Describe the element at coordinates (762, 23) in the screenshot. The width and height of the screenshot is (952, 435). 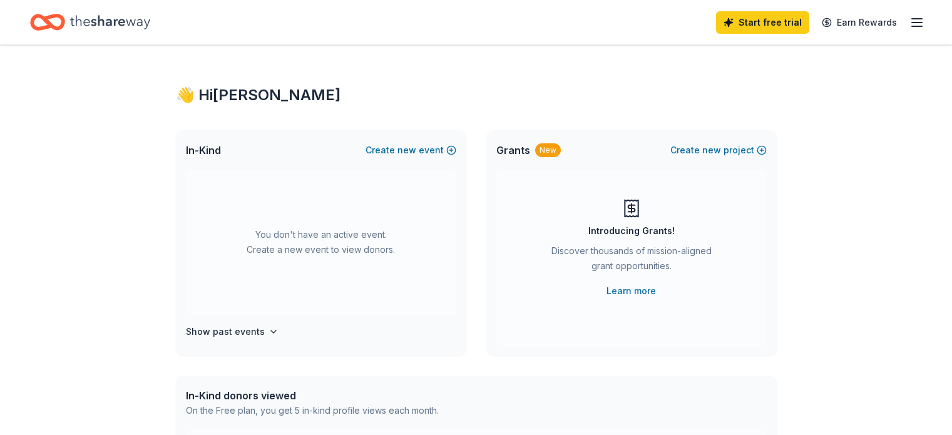
I see `a: Start free trial` at that location.